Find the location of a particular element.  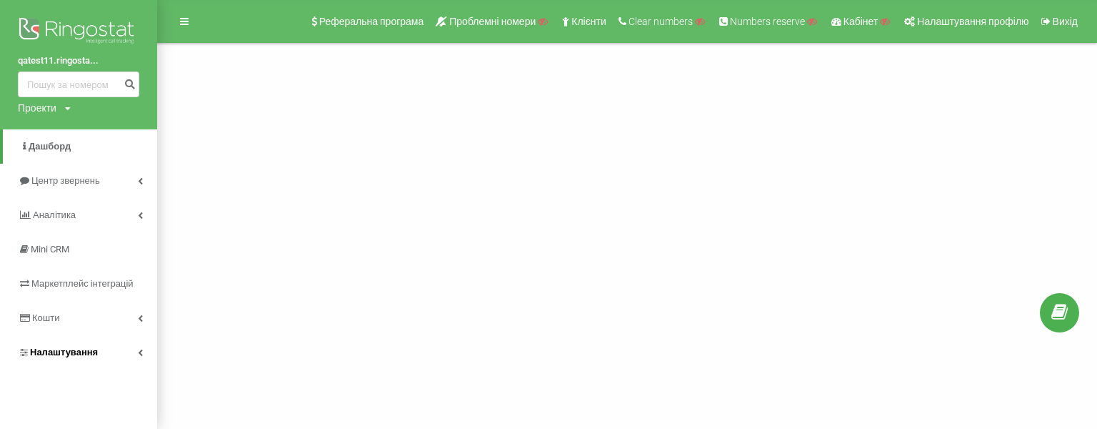

span: Clear numbers is located at coordinates (661, 21).